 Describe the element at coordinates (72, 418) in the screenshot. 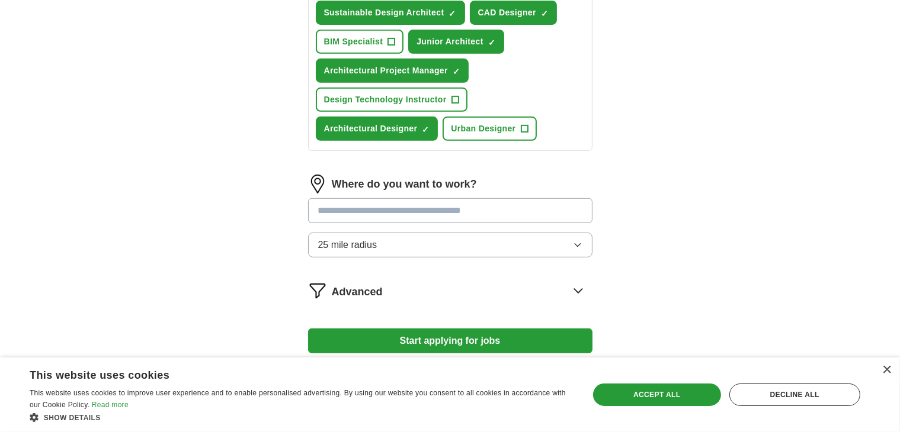

I see `span: Show details` at that location.